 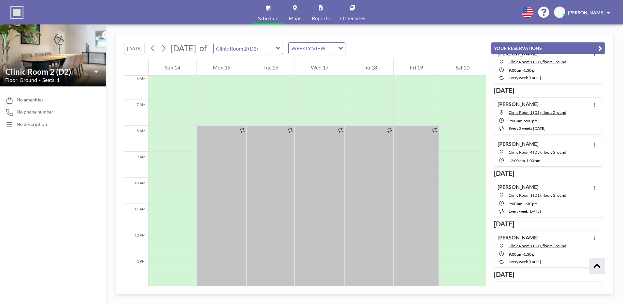 What do you see at coordinates (136, 165) in the screenshot?
I see `div: 9 AM` at bounding box center [136, 165].